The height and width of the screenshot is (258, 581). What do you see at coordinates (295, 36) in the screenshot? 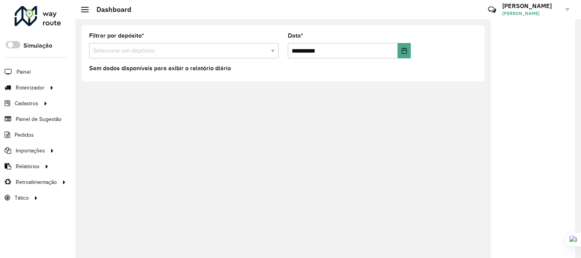
I see `label: Data` at bounding box center [295, 36].